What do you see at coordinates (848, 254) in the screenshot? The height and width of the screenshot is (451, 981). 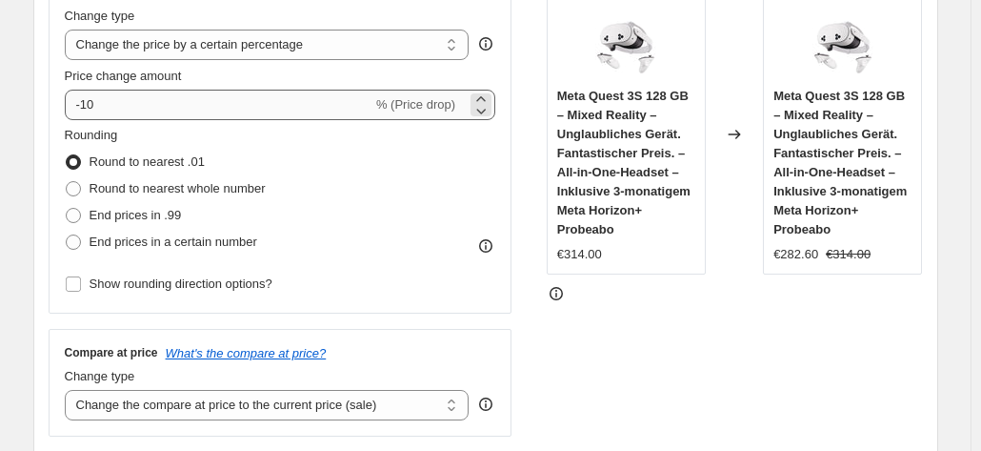 I see `strike: €314.00` at bounding box center [848, 254].